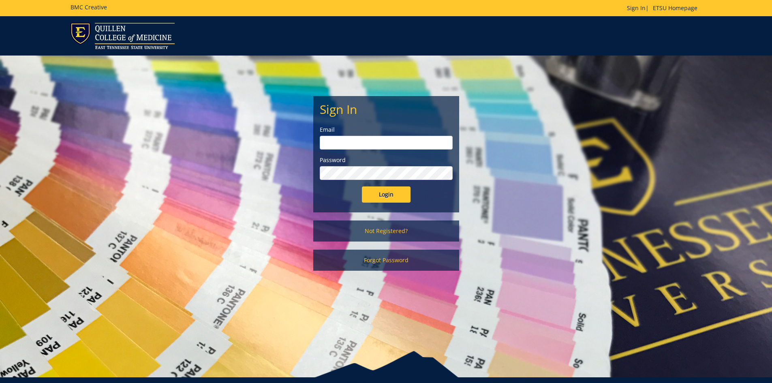 Image resolution: width=772 pixels, height=383 pixels. What do you see at coordinates (89, 7) in the screenshot?
I see `h5: BMC Creative` at bounding box center [89, 7].